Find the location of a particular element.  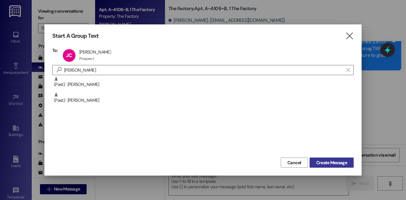

span: Cancel is located at coordinates (294, 163).